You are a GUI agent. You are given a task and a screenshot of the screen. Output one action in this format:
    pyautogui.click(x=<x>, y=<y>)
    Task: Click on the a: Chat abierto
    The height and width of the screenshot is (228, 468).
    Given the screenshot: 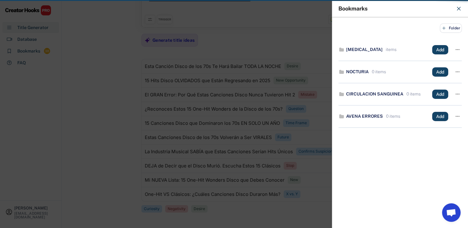 What is the action you would take?
    pyautogui.click(x=451, y=213)
    